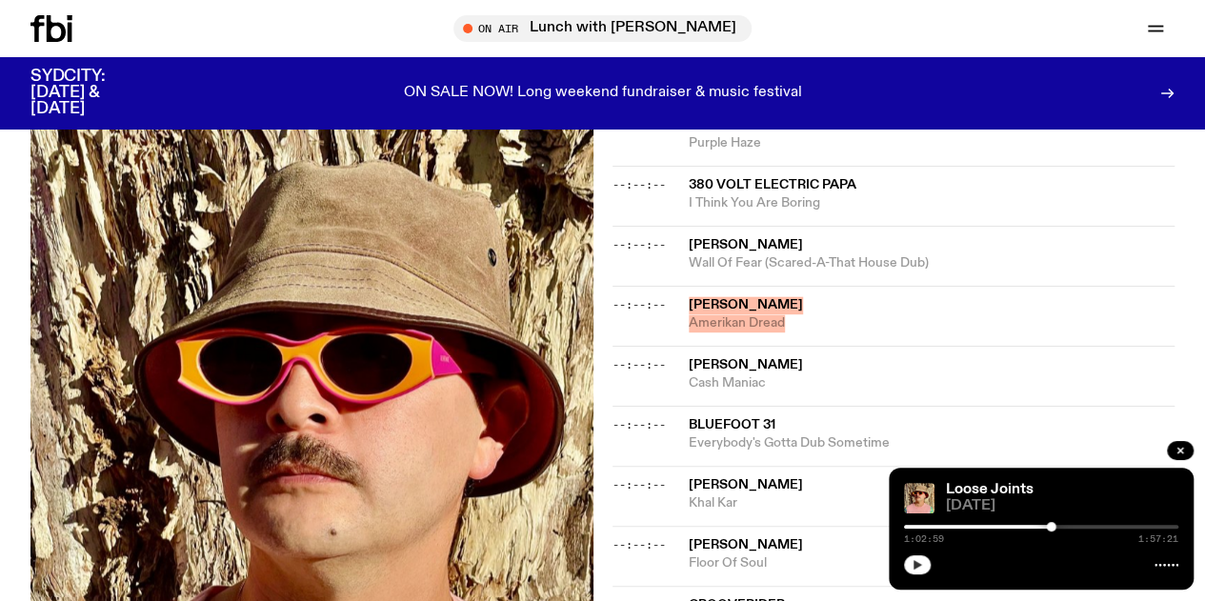  What do you see at coordinates (932, 443) in the screenshot?
I see `span: Everybody's Gotta Dub Sometime` at bounding box center [932, 443].